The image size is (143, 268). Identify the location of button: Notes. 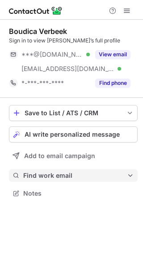
(73, 193).